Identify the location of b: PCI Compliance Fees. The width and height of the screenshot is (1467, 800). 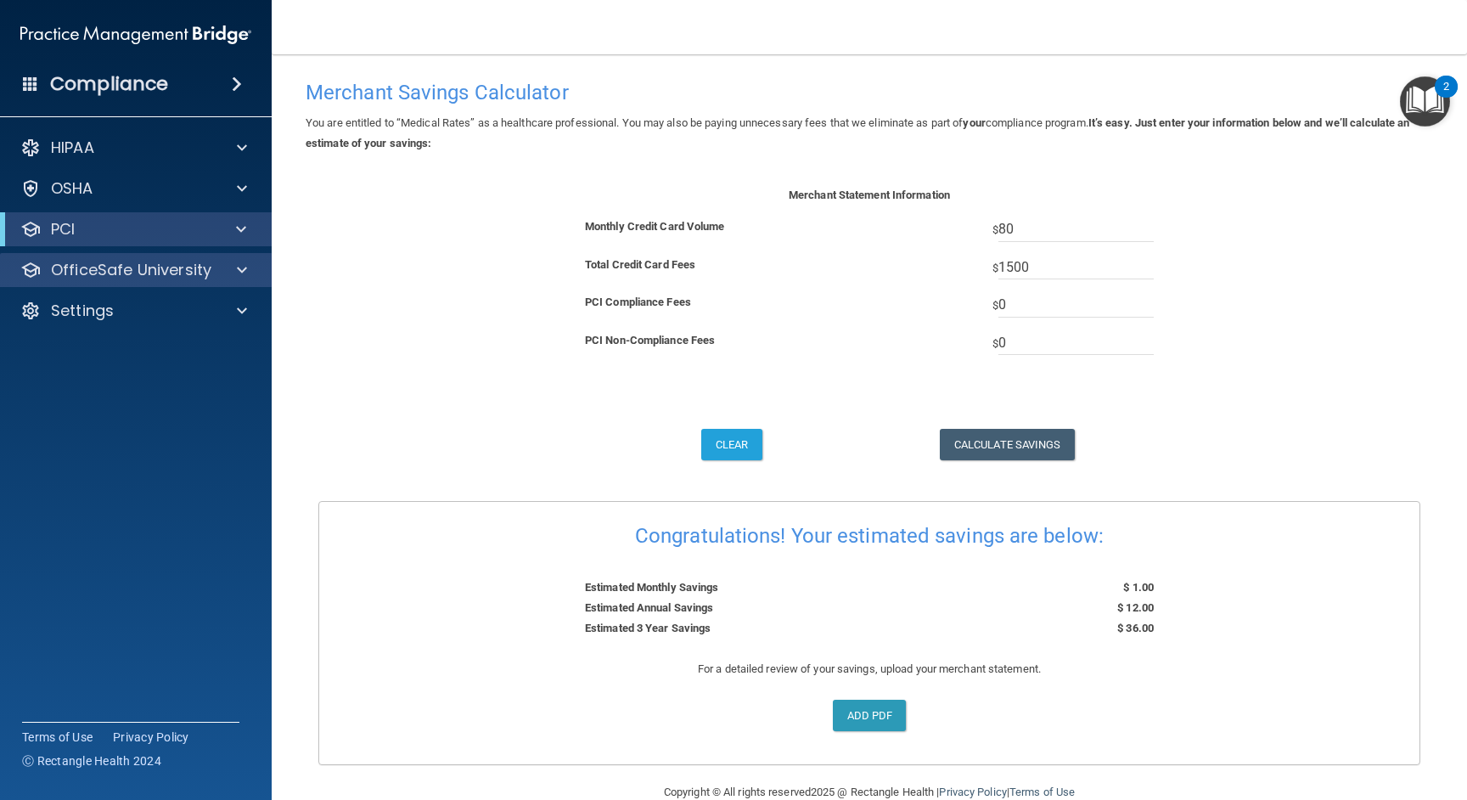
(637, 301).